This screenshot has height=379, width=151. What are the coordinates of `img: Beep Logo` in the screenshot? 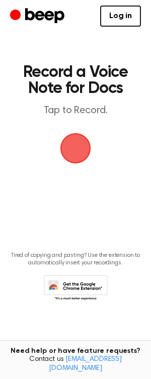 It's located at (75, 148).